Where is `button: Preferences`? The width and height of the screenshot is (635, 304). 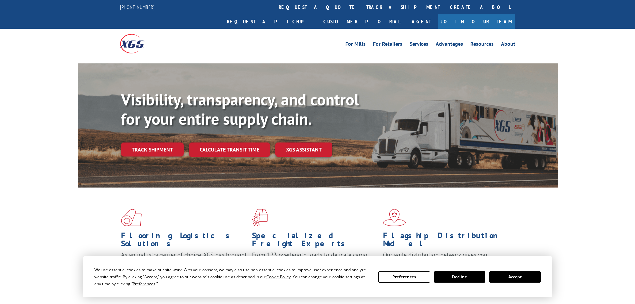 button: Preferences is located at coordinates (404, 277).